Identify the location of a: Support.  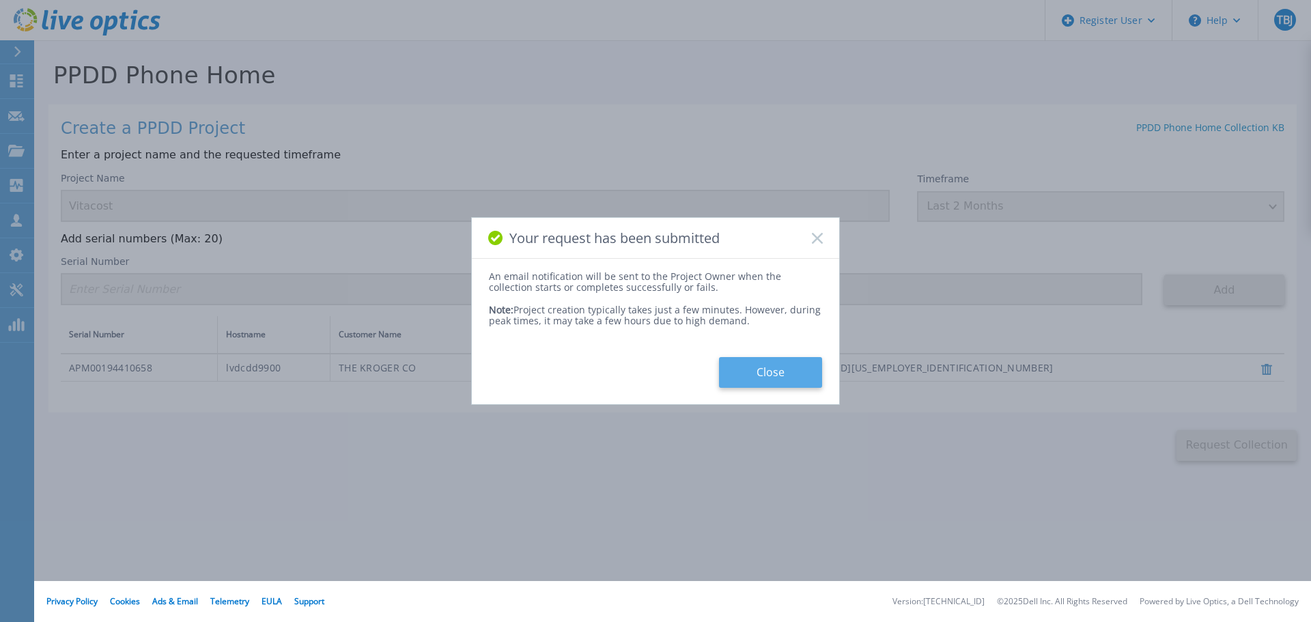
(309, 601).